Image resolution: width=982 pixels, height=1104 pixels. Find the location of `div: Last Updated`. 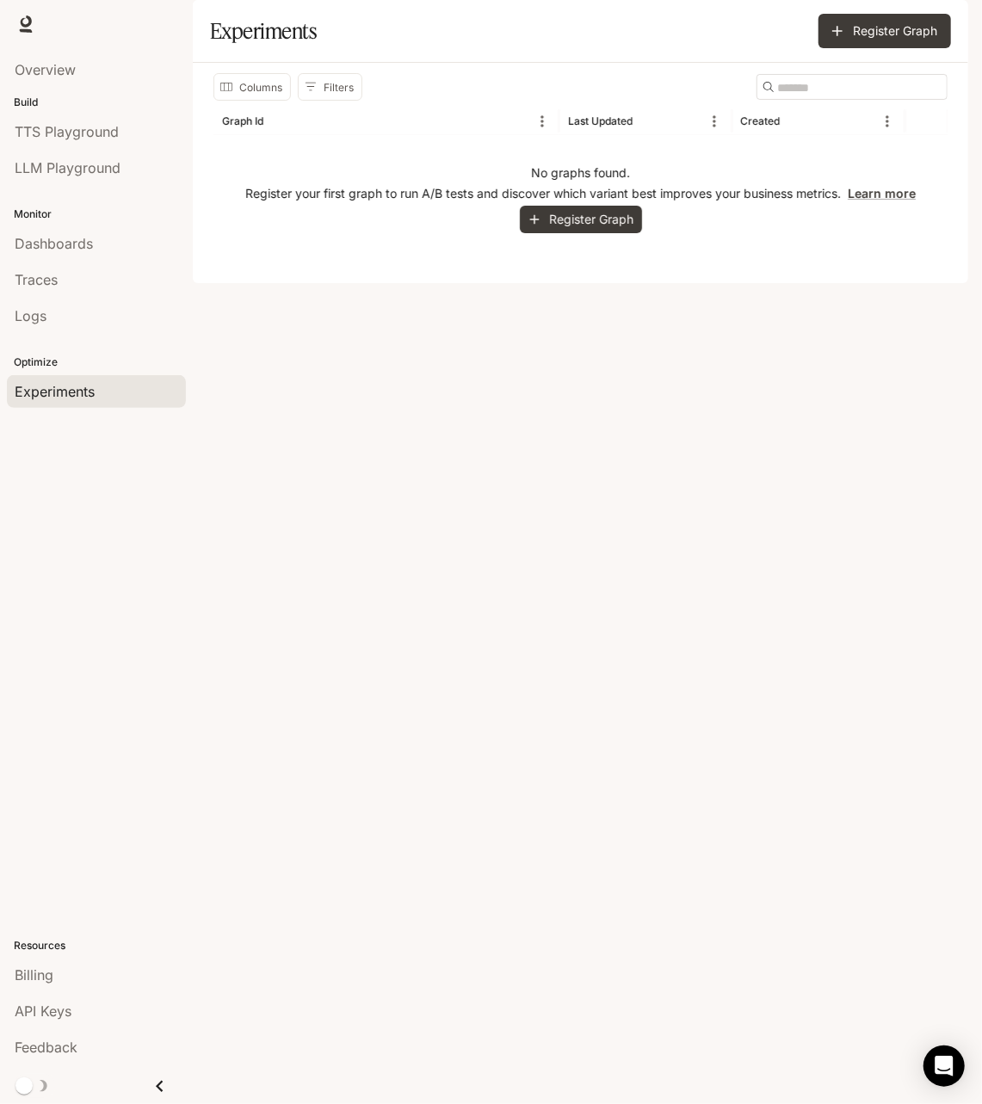

div: Last Updated is located at coordinates (600, 120).